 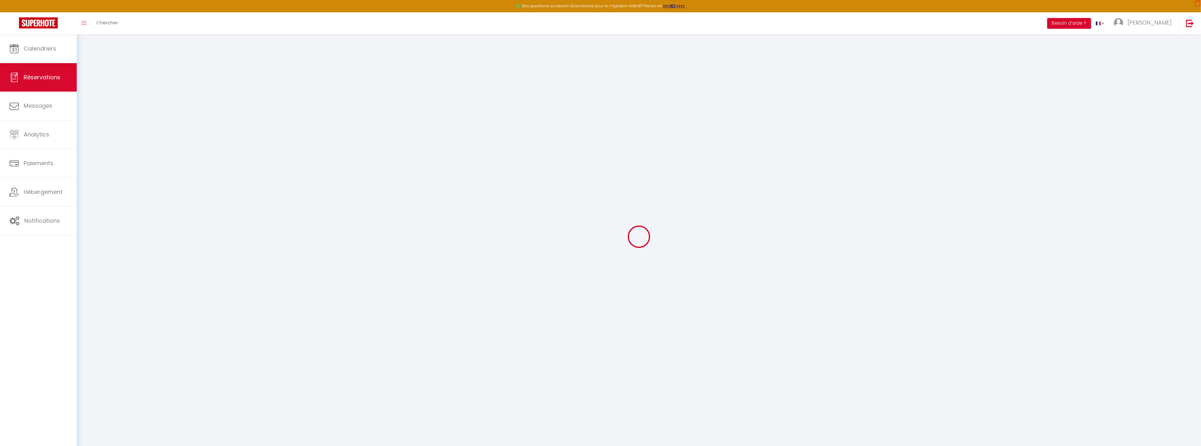 I want to click on span: Réservations, so click(x=42, y=77).